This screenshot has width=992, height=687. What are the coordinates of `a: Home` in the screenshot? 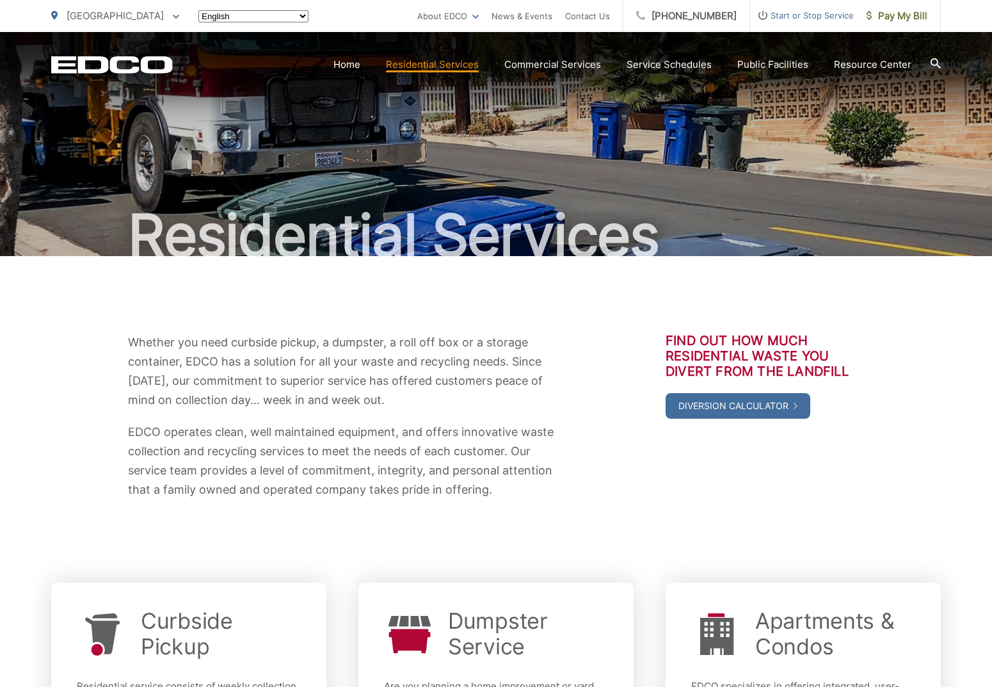 It's located at (347, 65).